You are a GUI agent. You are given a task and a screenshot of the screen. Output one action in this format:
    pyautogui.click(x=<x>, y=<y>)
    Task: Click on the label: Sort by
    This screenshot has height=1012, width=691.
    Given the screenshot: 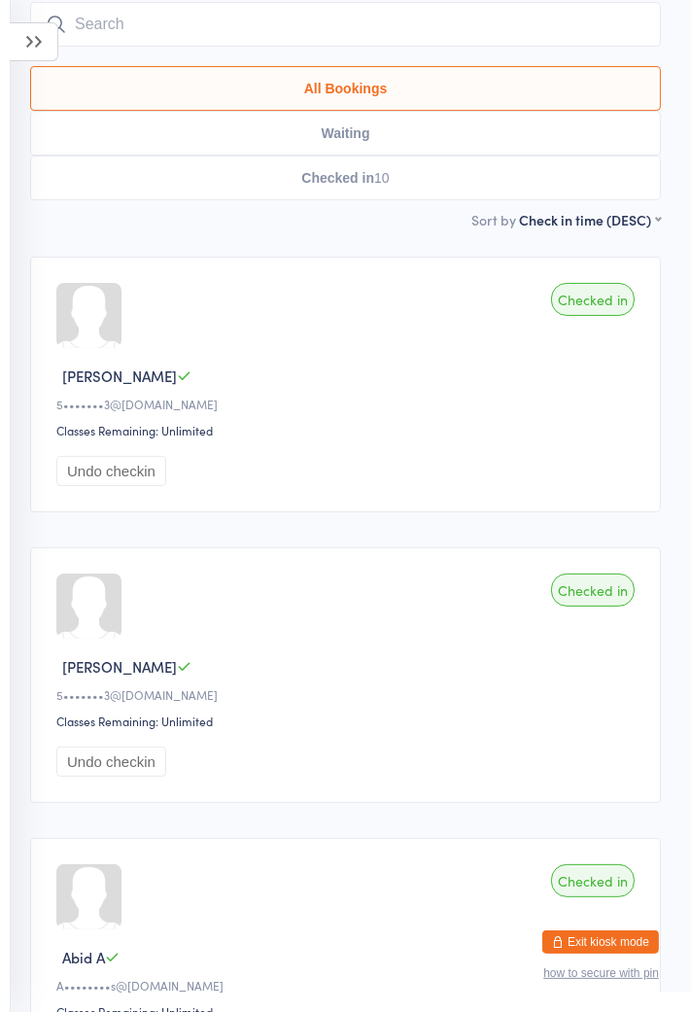 What is the action you would take?
    pyautogui.click(x=494, y=220)
    